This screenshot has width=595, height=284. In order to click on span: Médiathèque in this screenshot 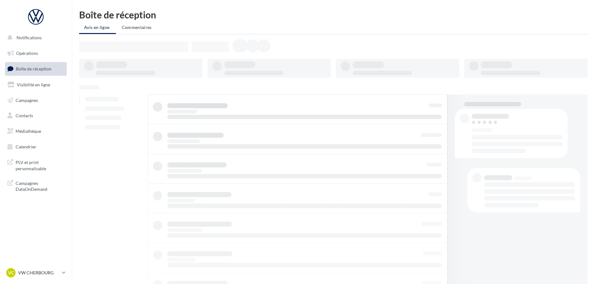, I will do `click(28, 131)`.